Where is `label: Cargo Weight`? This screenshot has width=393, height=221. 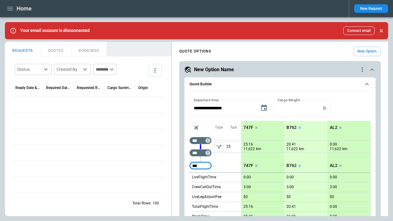
label: Cargo Weight is located at coordinates (289, 100).